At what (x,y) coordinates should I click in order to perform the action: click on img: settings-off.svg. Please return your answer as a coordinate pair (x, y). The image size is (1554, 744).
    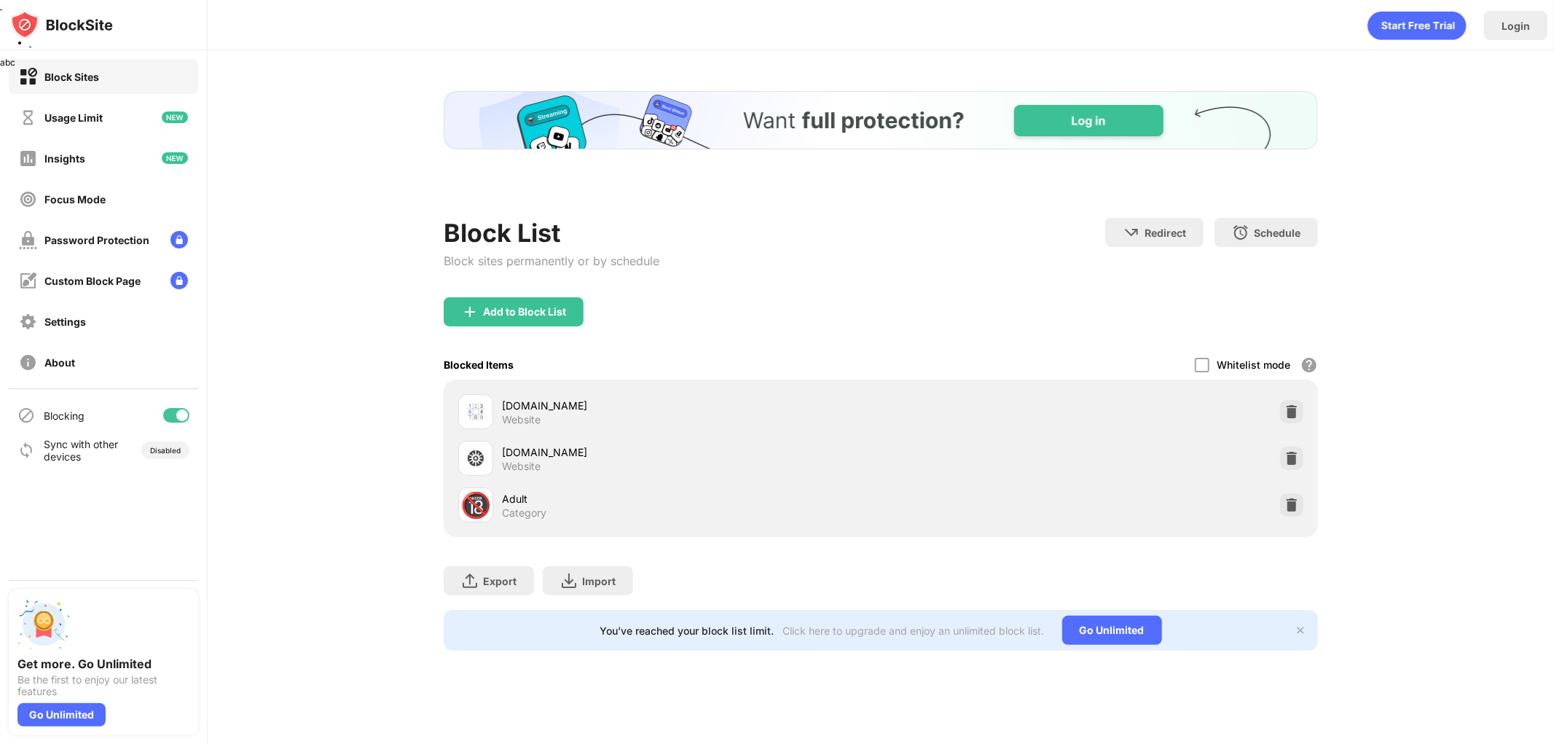
    Looking at the image, I should click on (28, 321).